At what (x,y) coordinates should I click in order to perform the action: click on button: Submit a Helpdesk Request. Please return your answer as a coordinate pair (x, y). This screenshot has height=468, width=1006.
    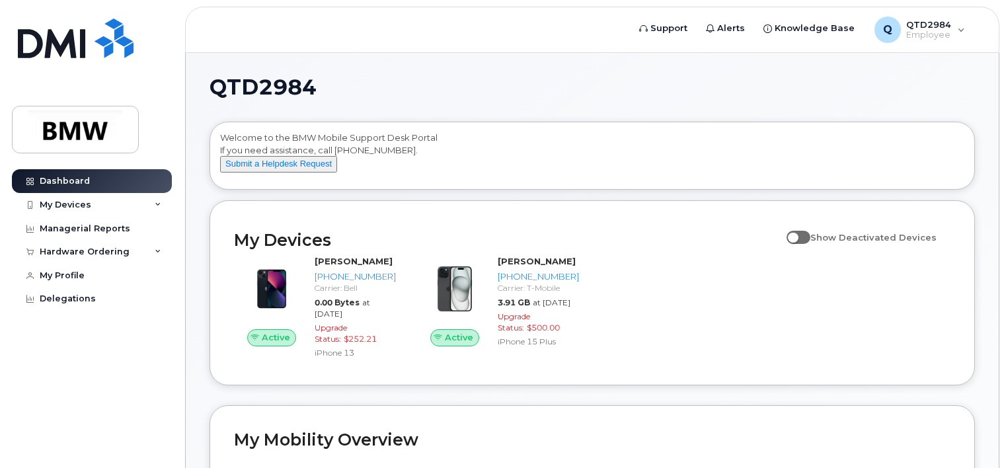
    Looking at the image, I should click on (278, 164).